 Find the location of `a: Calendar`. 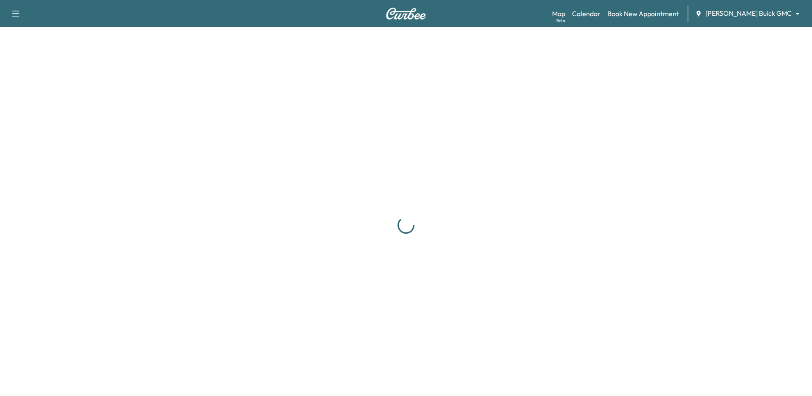

a: Calendar is located at coordinates (586, 14).